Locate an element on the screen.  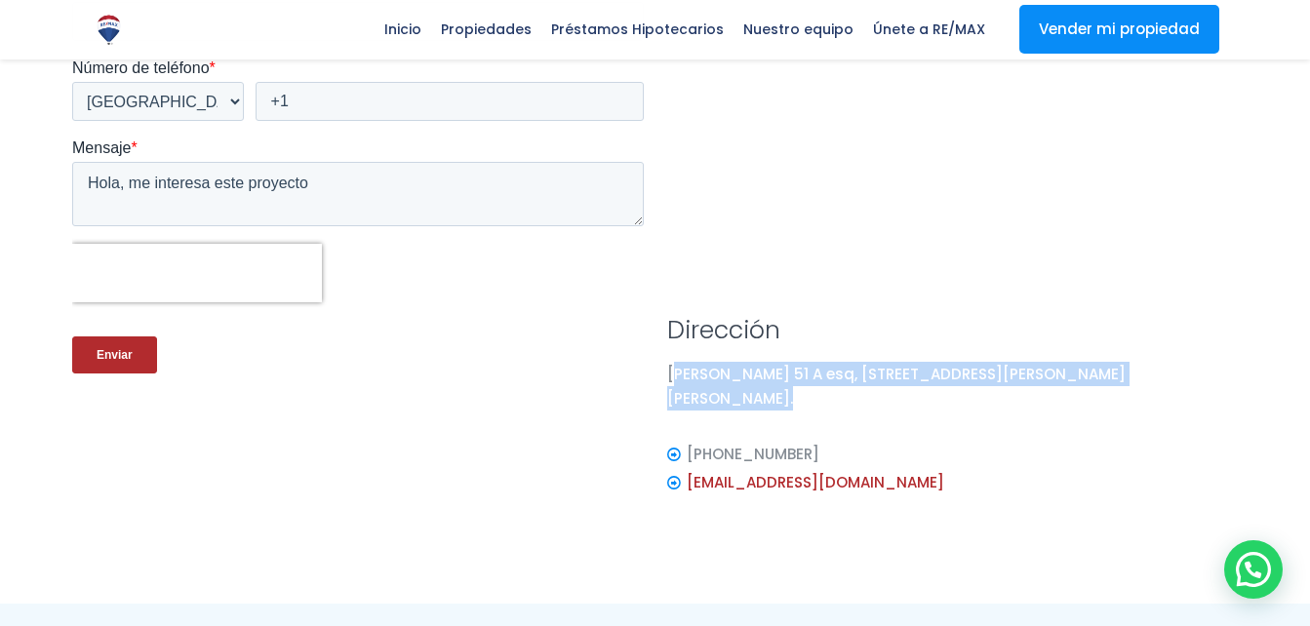
span: Propiedades is located at coordinates (486, 29).